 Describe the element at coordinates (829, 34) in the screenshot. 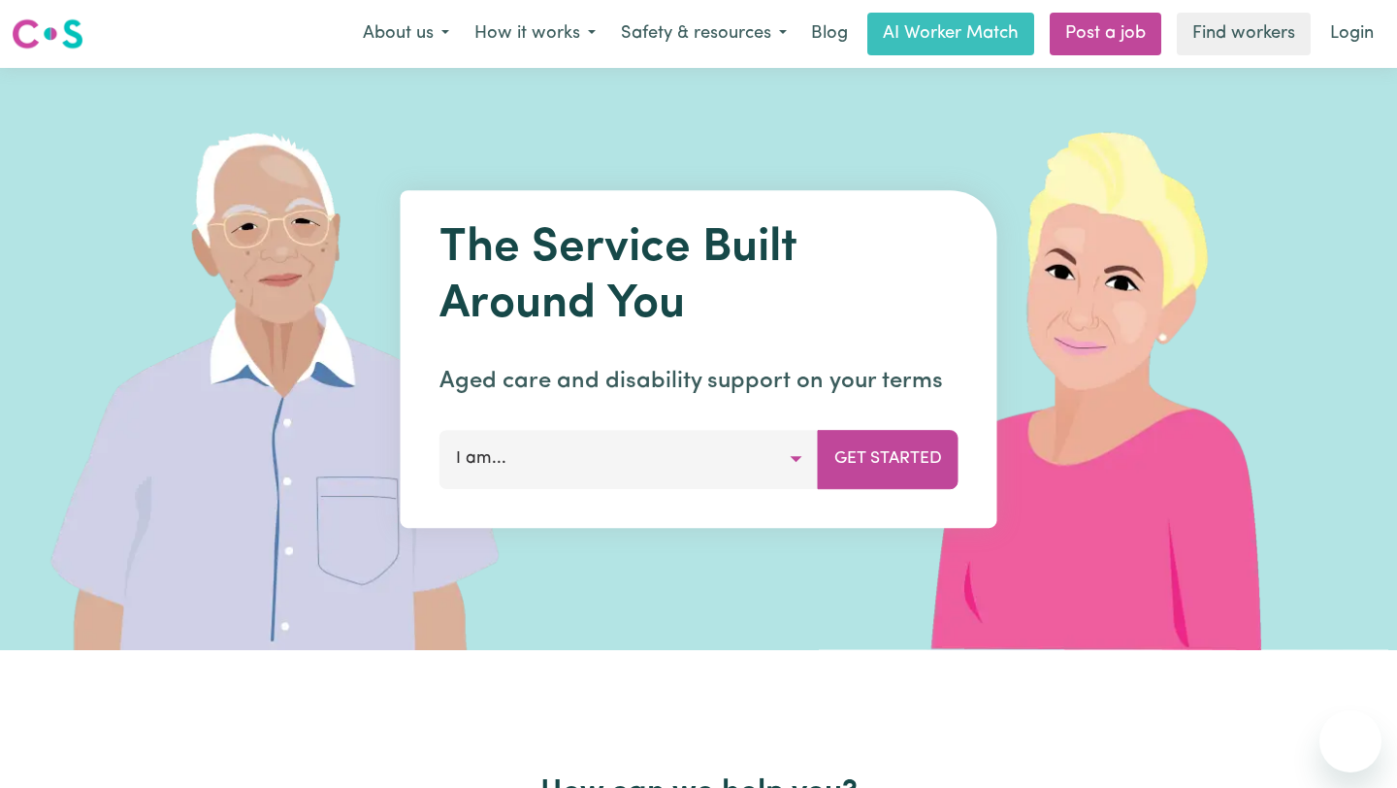

I see `a: Blog` at that location.